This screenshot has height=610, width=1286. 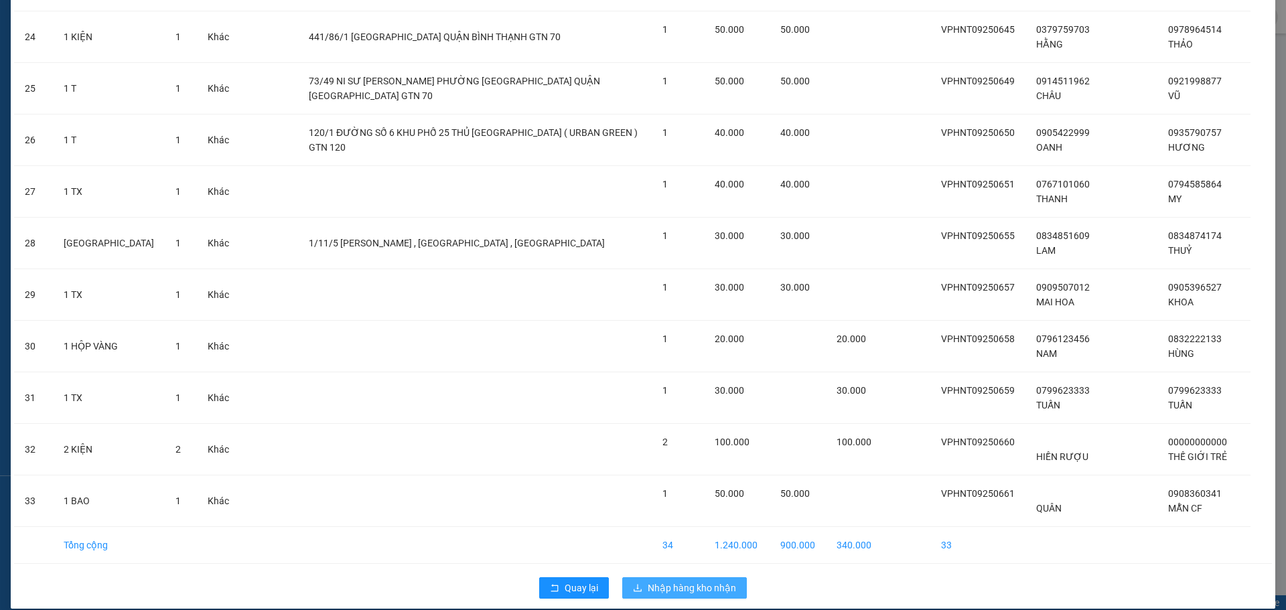 I want to click on span: 0834851609, so click(x=1063, y=236).